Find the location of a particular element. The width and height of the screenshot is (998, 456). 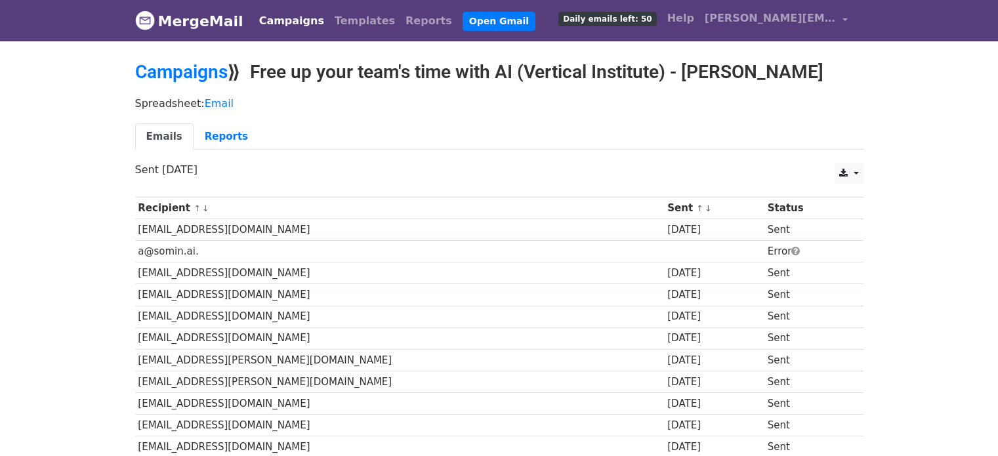

a: Email is located at coordinates (219, 103).